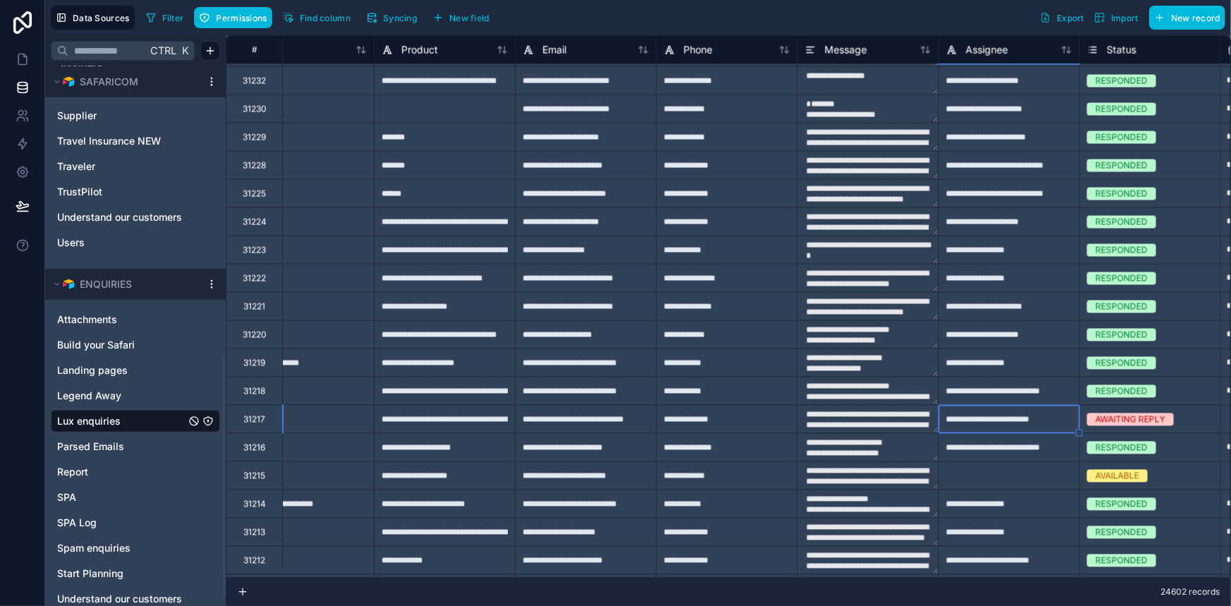 The width and height of the screenshot is (1231, 606). What do you see at coordinates (846, 50) in the screenshot?
I see `span: Message` at bounding box center [846, 50].